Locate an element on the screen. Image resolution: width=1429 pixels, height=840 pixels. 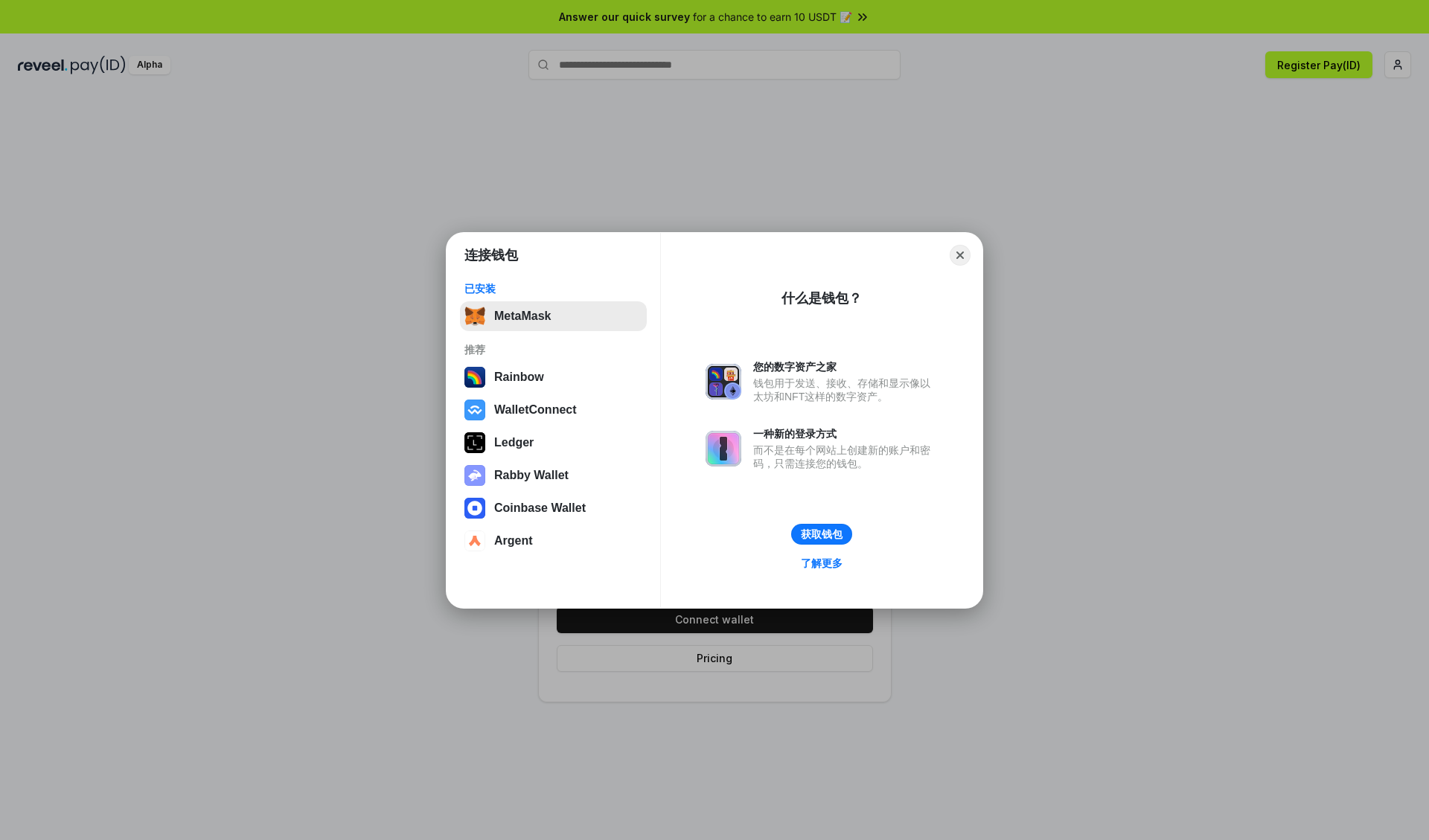
div: Argent is located at coordinates (514, 541).